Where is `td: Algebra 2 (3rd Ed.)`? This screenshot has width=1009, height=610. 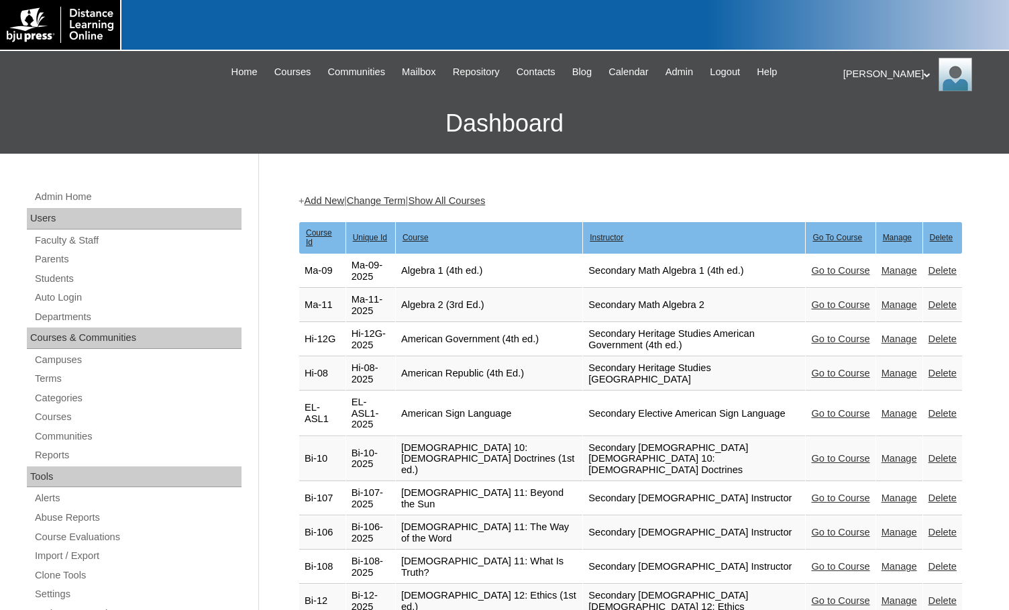
td: Algebra 2 (3rd Ed.) is located at coordinates (489, 305).